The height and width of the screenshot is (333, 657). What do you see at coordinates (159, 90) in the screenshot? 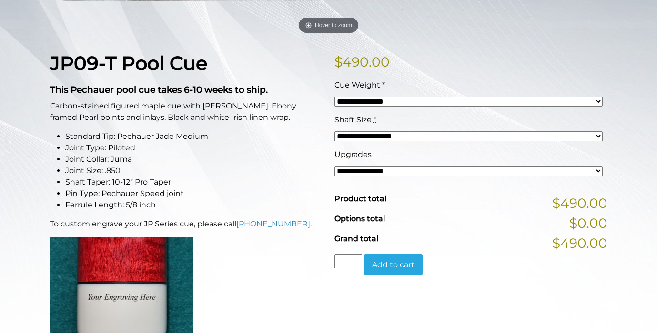
I see `strong: This Pechauer pool cue takes 6-10 weeks to ship.` at bounding box center [159, 90].